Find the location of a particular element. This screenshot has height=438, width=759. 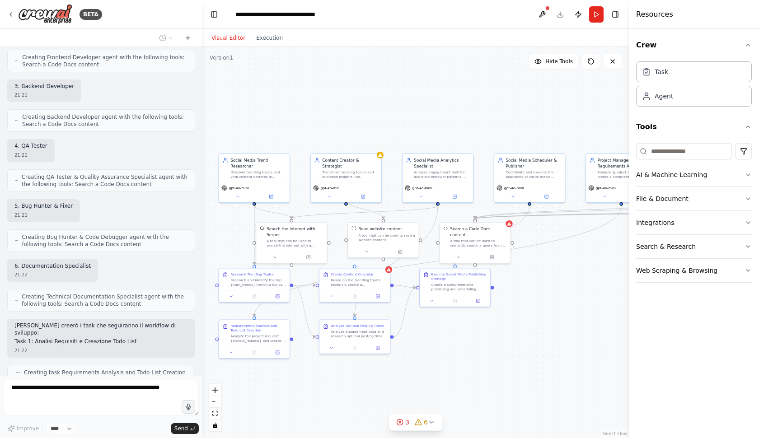

div: Discover trending topics and viral content patterns in {industry} to generate fresh, engaging soc... is located at coordinates (258, 174).